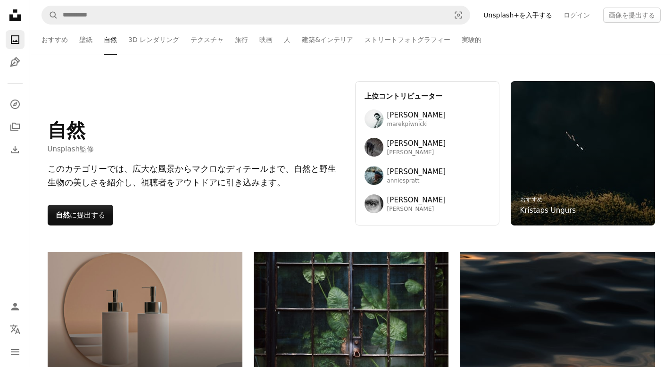 The width and height of the screenshot is (672, 367). Describe the element at coordinates (266, 40) in the screenshot. I see `a: 映画` at that location.